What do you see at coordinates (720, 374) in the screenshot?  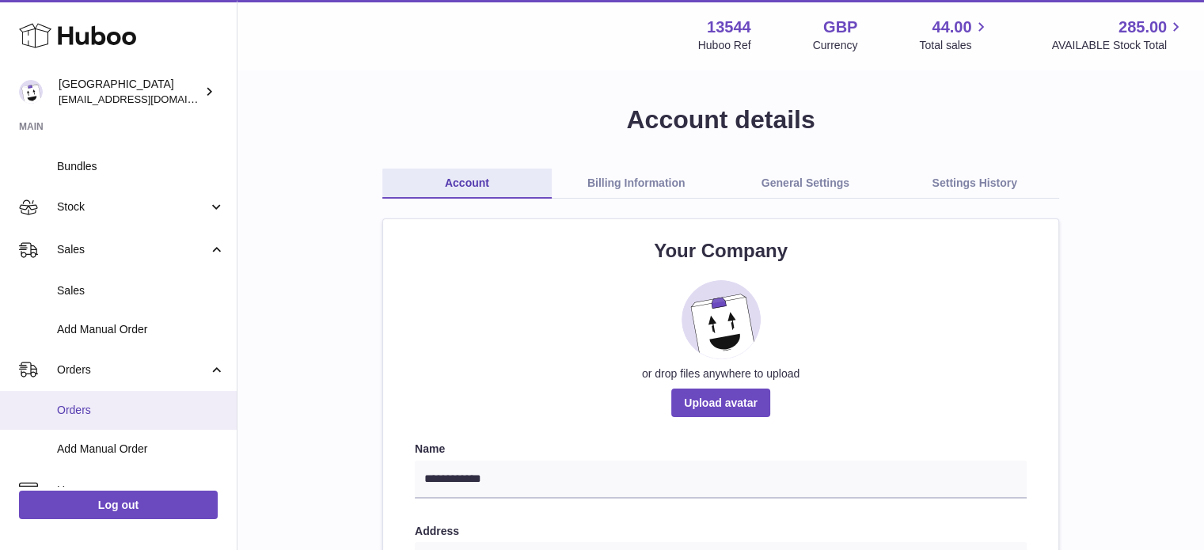 I see `div: or drop files anywhere to upload` at bounding box center [720, 374].